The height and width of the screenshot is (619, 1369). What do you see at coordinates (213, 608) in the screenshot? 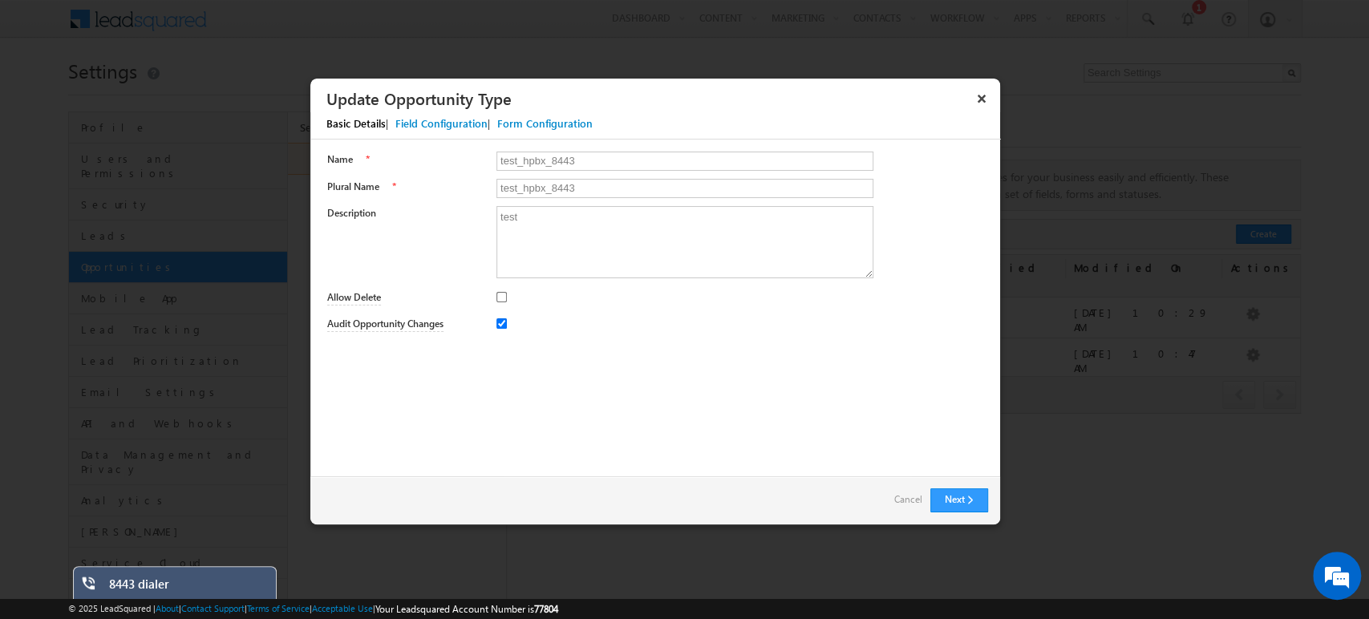
I see `a: Contact Support` at bounding box center [213, 608].